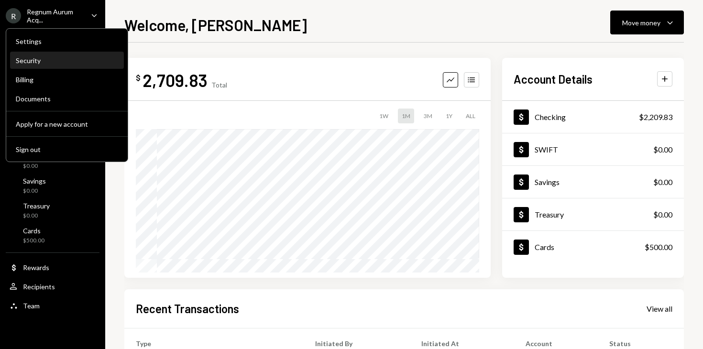 This screenshot has height=349, width=703. What do you see at coordinates (659, 309) in the screenshot?
I see `div: View all` at bounding box center [659, 309].